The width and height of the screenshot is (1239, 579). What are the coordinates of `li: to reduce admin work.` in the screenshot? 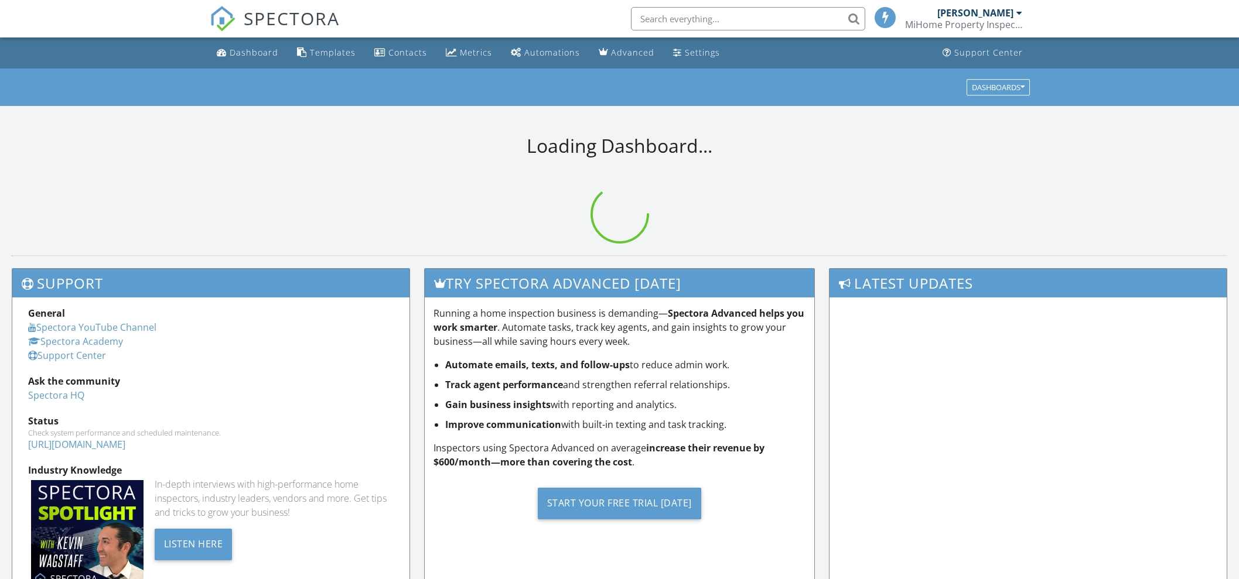 It's located at (625, 365).